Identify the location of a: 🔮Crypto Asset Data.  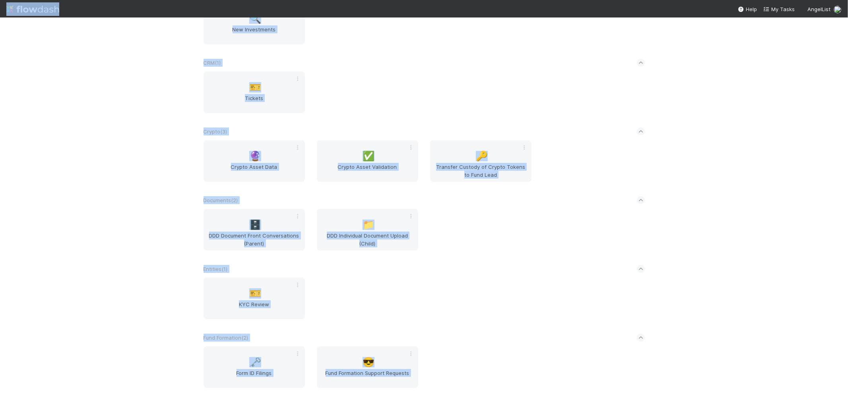
(254, 161).